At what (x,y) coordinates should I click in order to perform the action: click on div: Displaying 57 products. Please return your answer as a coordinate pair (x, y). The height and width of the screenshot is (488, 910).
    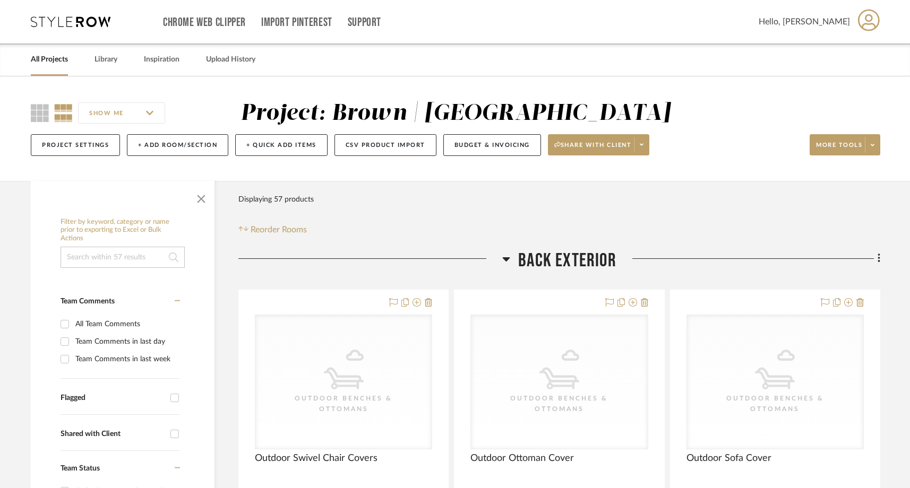
    Looking at the image, I should click on (276, 200).